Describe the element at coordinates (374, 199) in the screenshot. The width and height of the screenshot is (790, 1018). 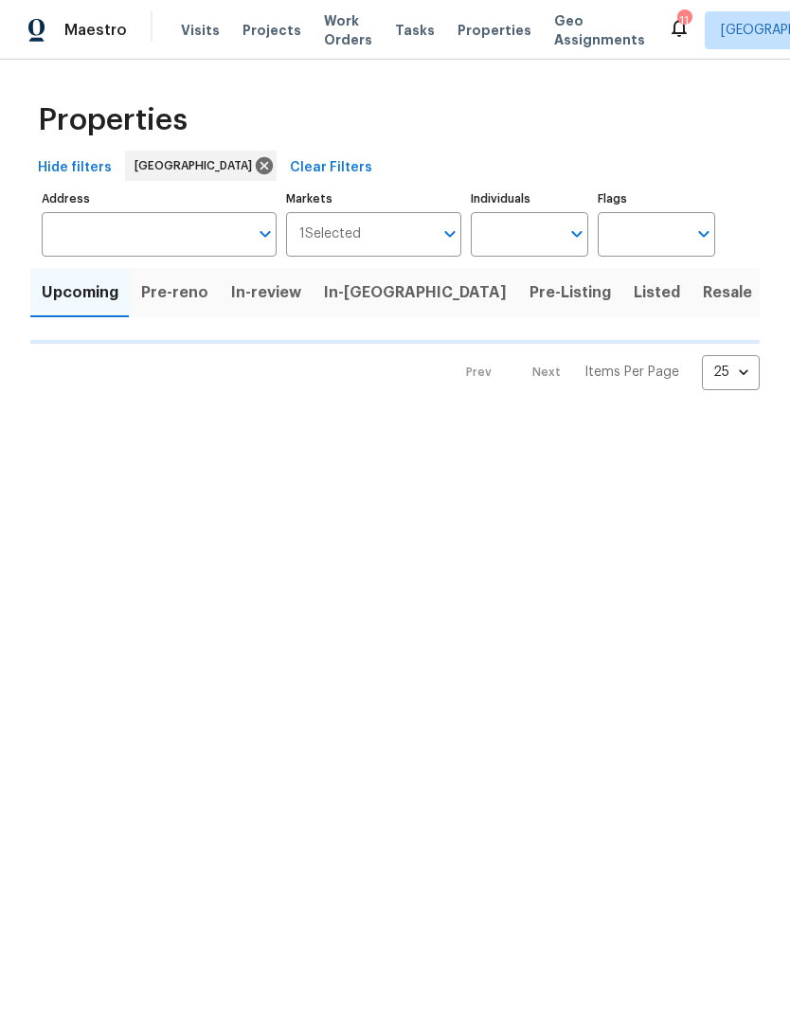
I see `label: Markets` at that location.